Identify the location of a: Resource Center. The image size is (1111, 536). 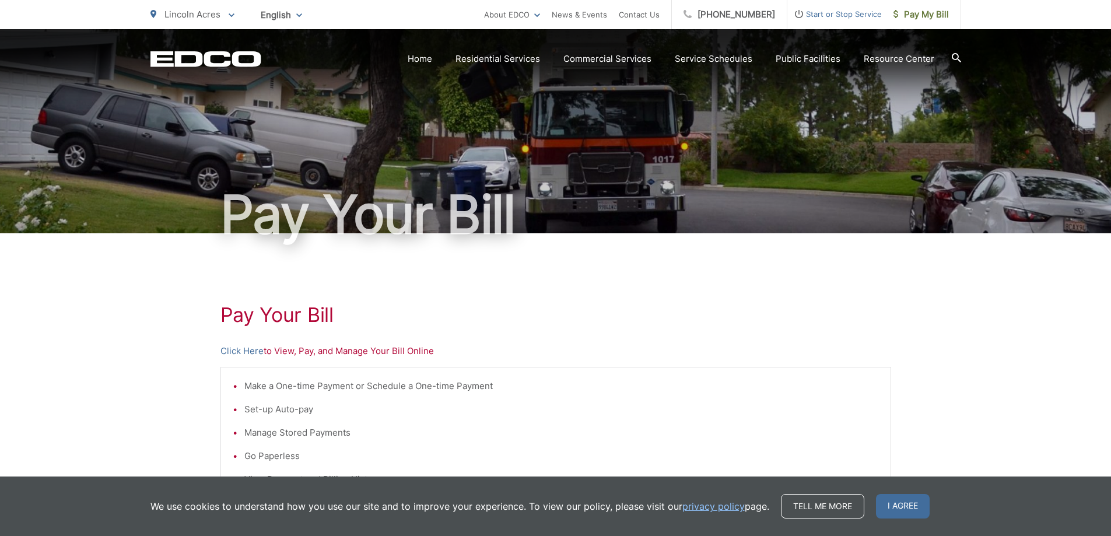
(899, 59).